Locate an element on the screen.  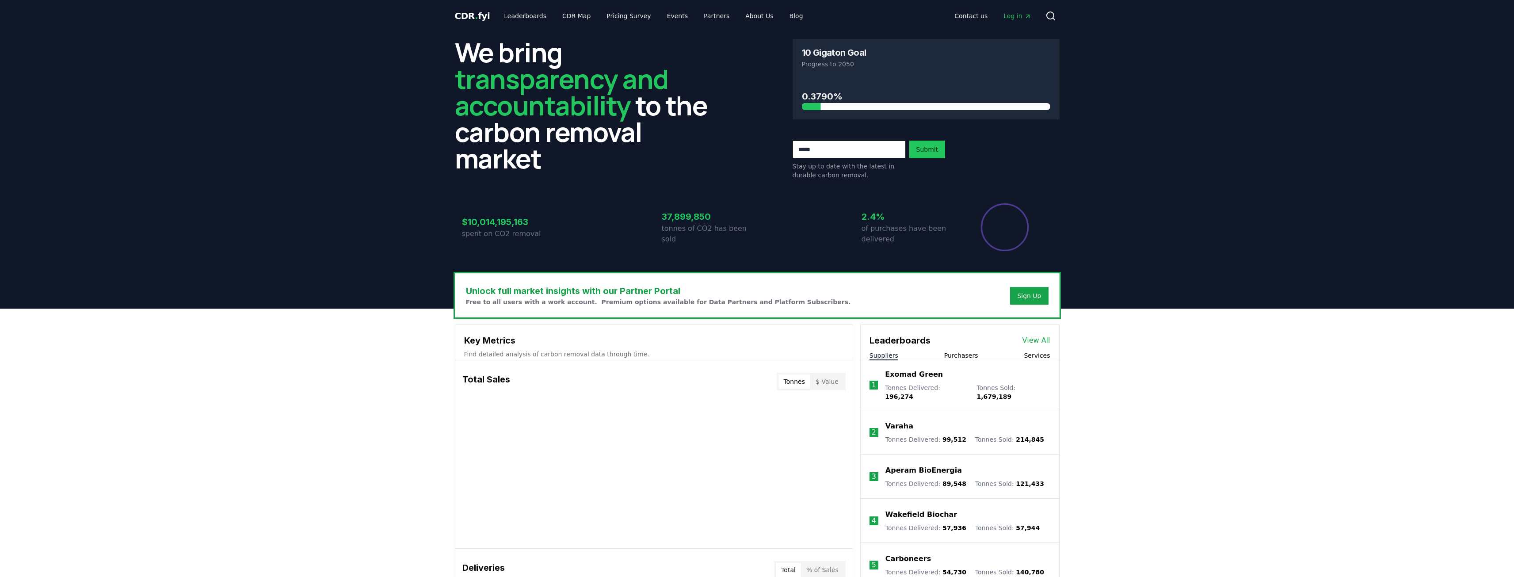
a: Exomad Green is located at coordinates (914, 374).